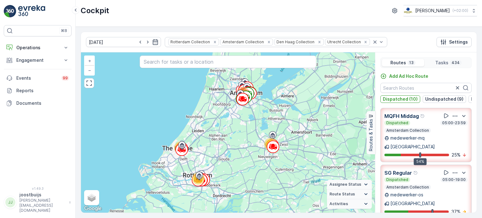 The width and height of the screenshot is (482, 218). What do you see at coordinates (342, 194) in the screenshot?
I see `span: Route Status` at bounding box center [342, 194].